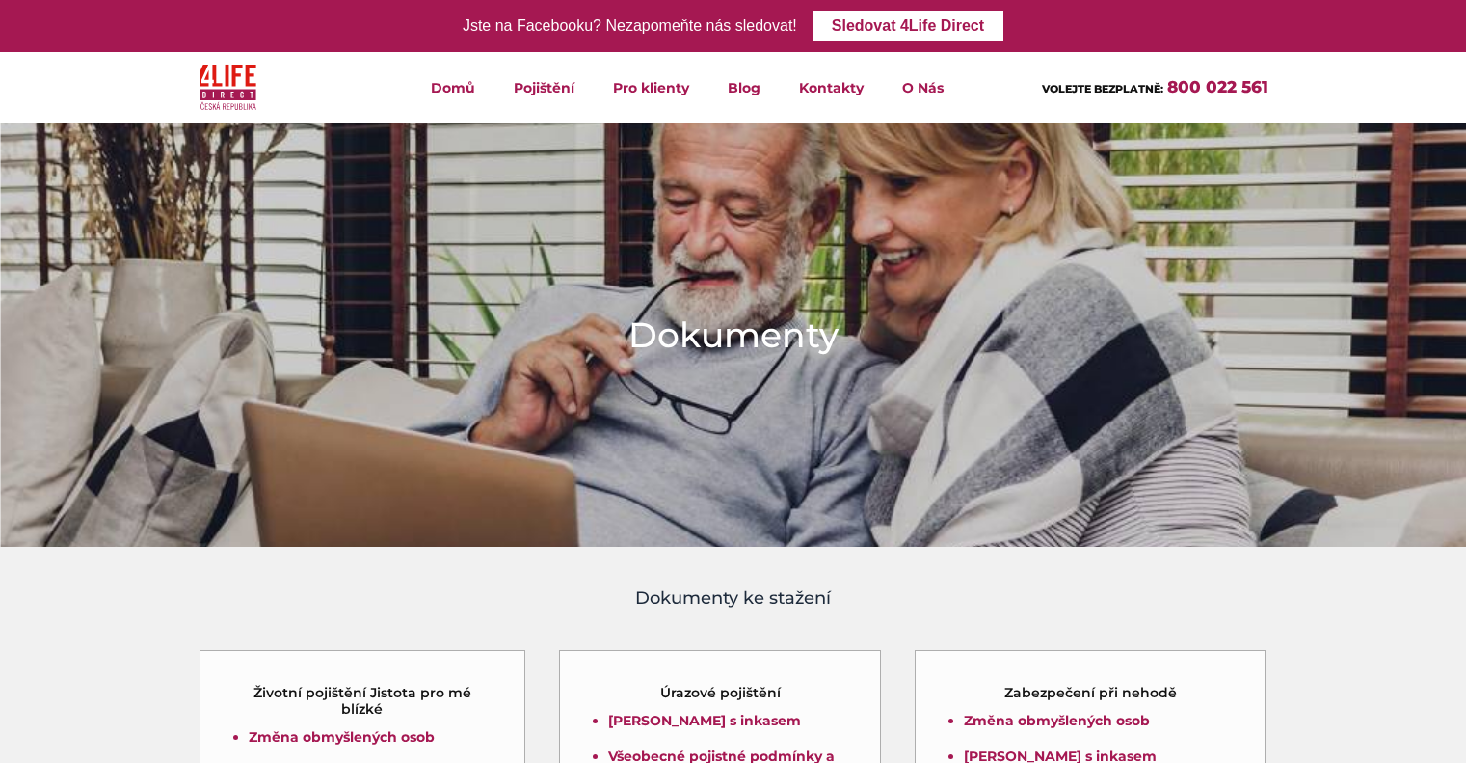 The width and height of the screenshot is (1466, 763). What do you see at coordinates (744, 87) in the screenshot?
I see `a: Blog` at bounding box center [744, 87].